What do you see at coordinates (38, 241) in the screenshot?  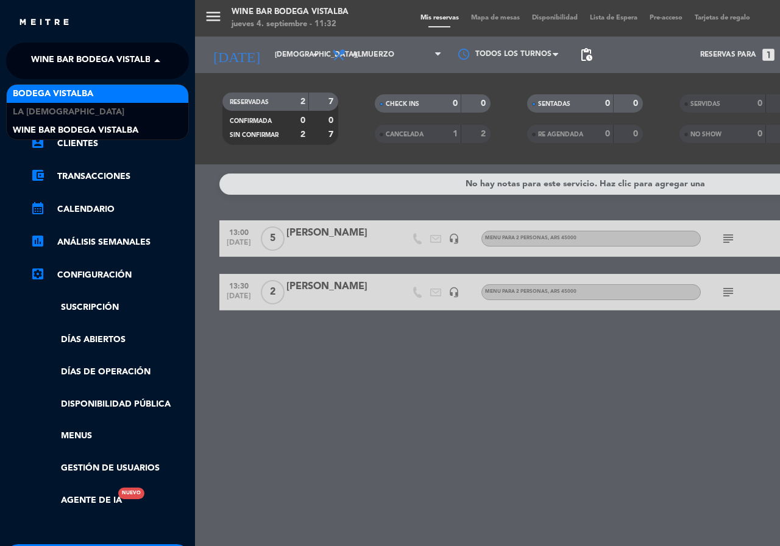 I see `i: assessment` at bounding box center [38, 241].